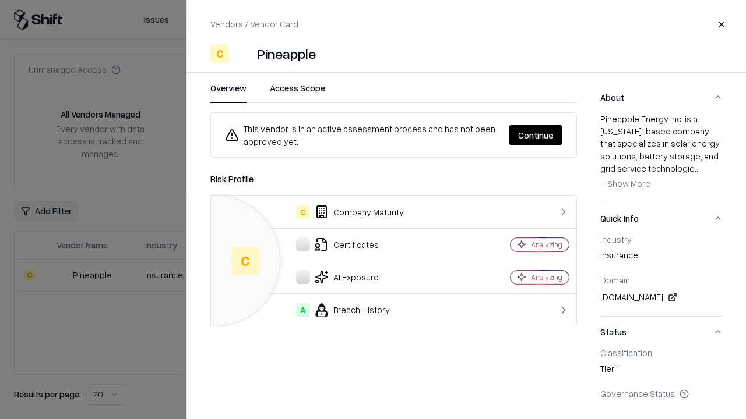 Image resolution: width=746 pixels, height=419 pixels. What do you see at coordinates (254, 24) in the screenshot?
I see `p: Vendors / Vendor Card` at bounding box center [254, 24].